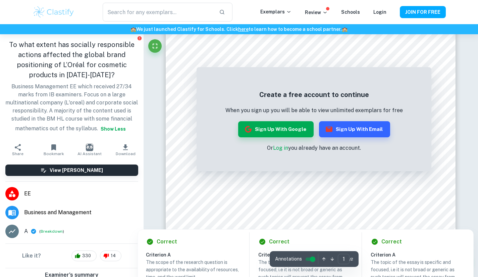 Image resolution: width=478 pixels, height=277 pixels. I want to click on a: Sign up with Email, so click(354, 129).